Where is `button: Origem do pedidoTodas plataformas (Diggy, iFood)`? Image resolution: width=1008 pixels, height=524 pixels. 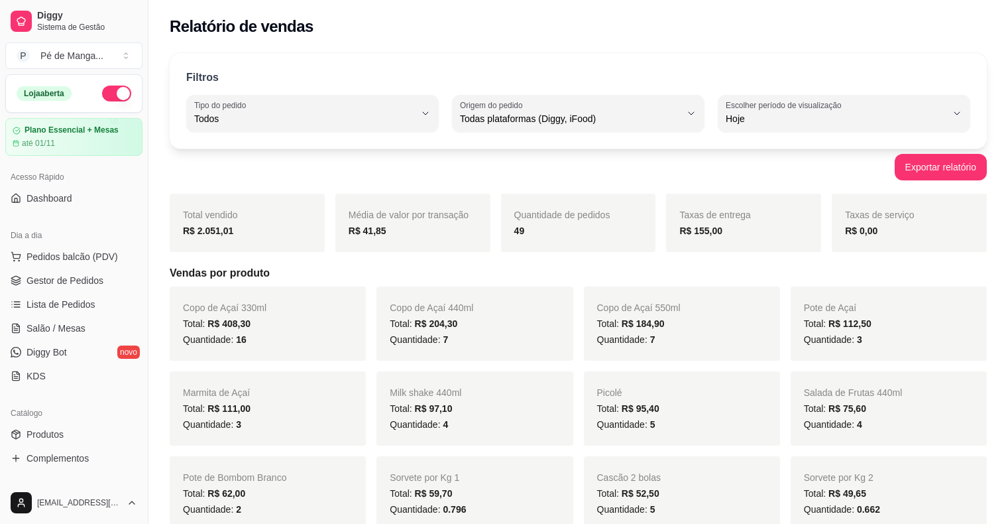 button: Origem do pedidoTodas plataformas (Diggy, iFood) is located at coordinates (578, 113).